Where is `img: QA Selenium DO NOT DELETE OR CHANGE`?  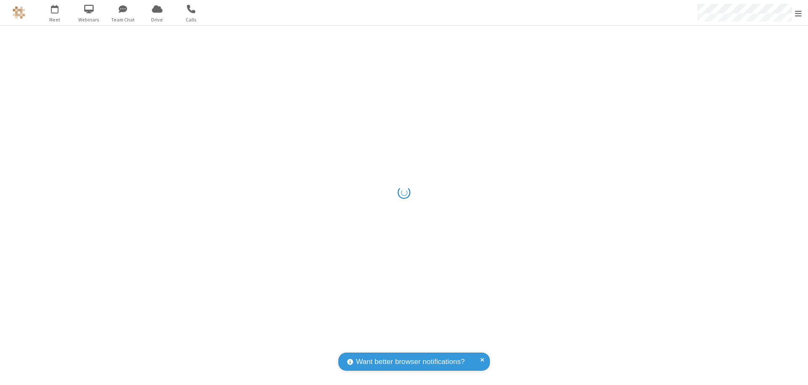
img: QA Selenium DO NOT DELETE OR CHANGE is located at coordinates (19, 13).